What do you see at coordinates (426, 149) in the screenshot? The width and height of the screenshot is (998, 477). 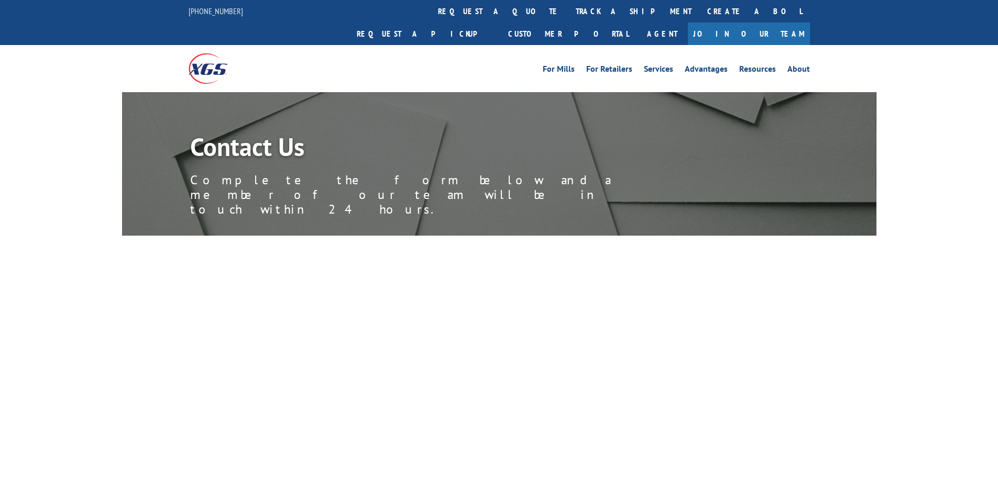 I see `h1: Contact Us` at bounding box center [426, 149].